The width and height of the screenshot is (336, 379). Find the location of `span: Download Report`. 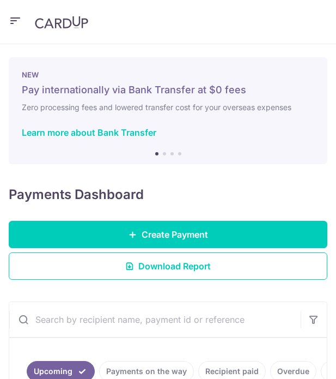

span: Download Report is located at coordinates (174, 266).